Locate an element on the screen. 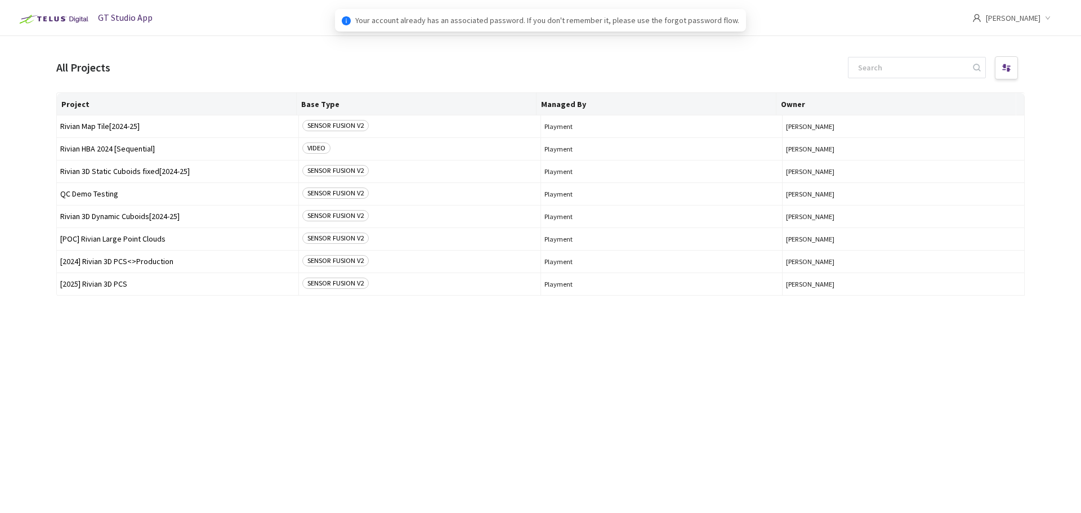 This screenshot has width=1081, height=513. span: down is located at coordinates (1048, 18).